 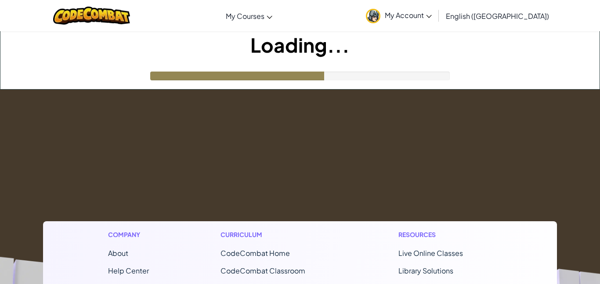 I want to click on span: My Courses, so click(x=245, y=16).